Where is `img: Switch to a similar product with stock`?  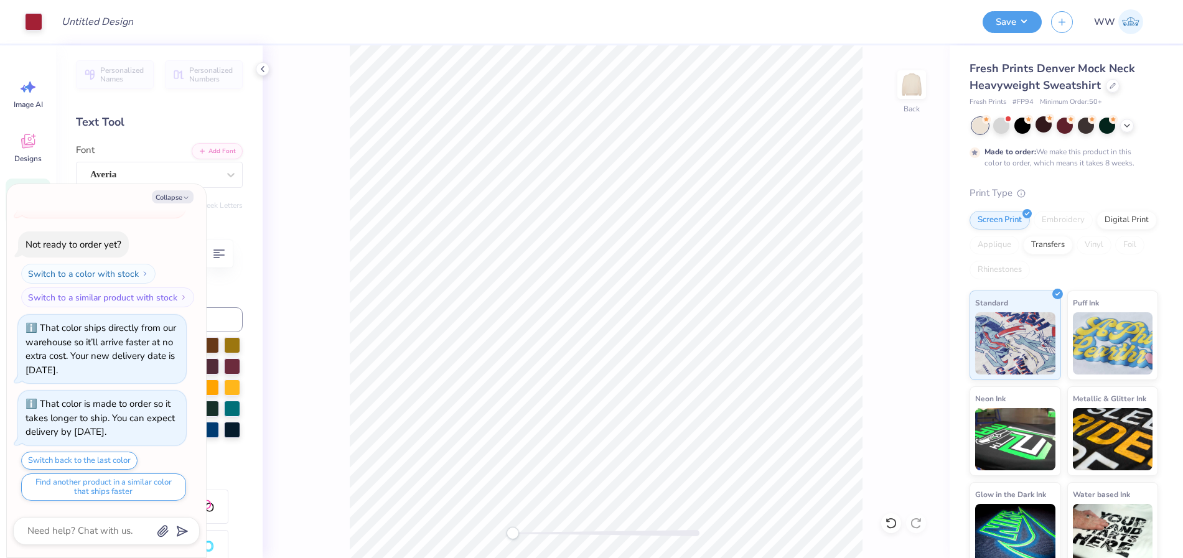
img: Switch to a similar product with stock is located at coordinates (184, 298).